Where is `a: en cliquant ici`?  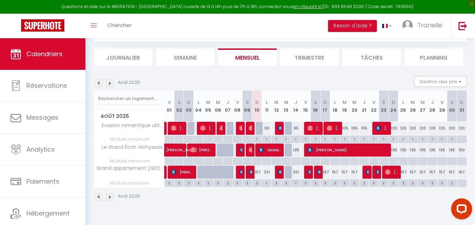 a: en cliquant ici is located at coordinates (308, 6).